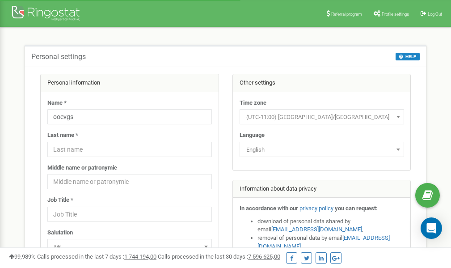  Describe the element at coordinates (63, 135) in the screenshot. I see `label: Last name *` at that location.